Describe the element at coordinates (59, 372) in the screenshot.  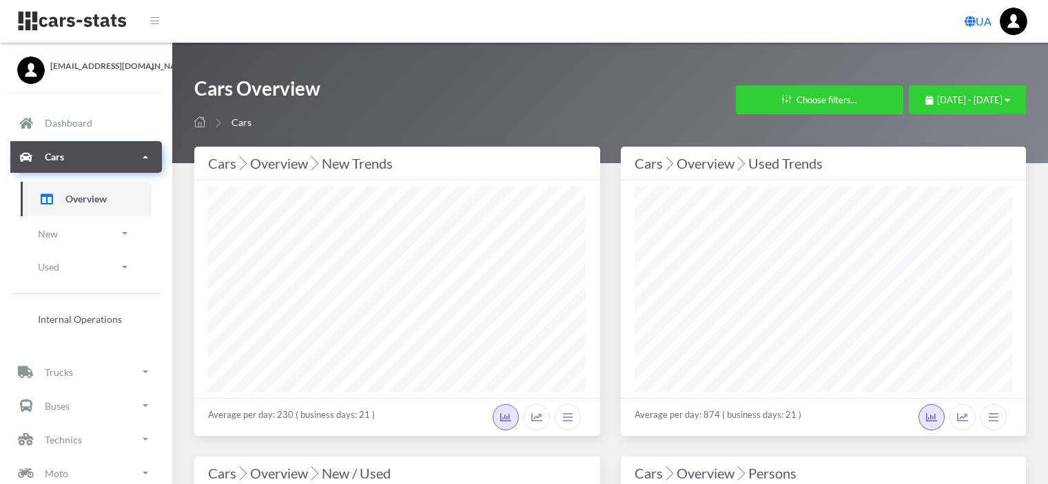
I see `p: Trucks` at that location.